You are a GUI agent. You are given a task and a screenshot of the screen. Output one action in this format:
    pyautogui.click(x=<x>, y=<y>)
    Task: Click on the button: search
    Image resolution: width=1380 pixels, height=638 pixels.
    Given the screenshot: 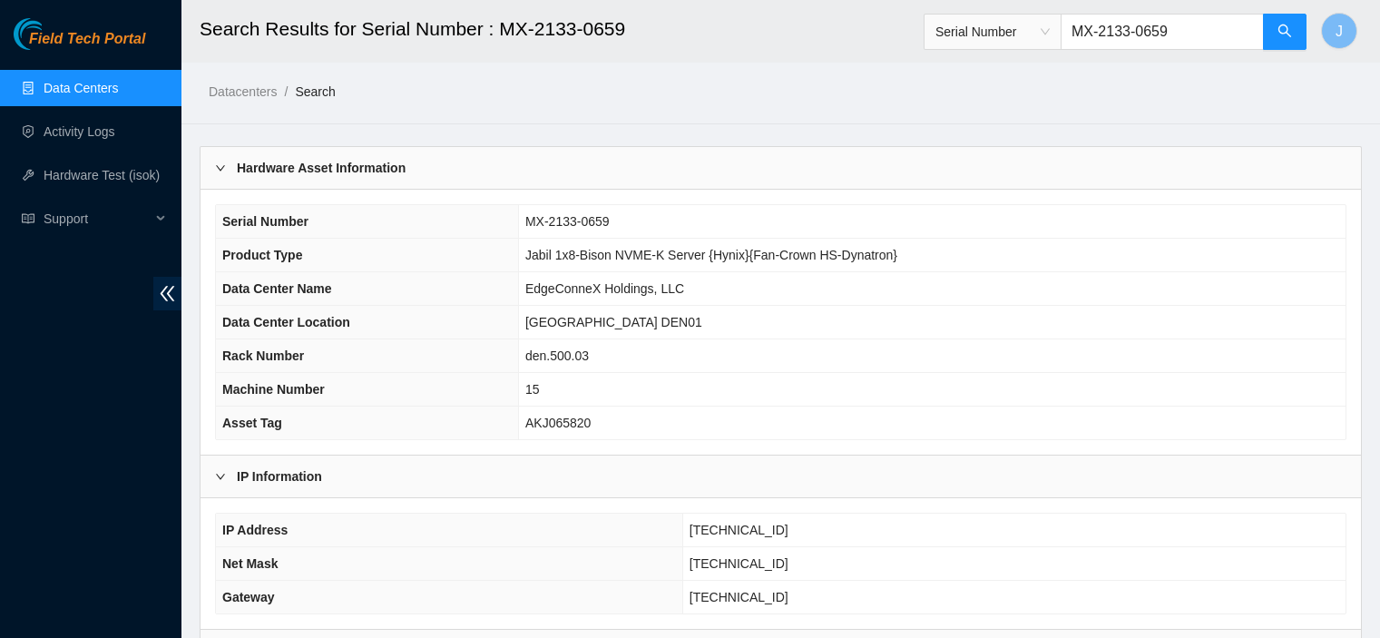 What is the action you would take?
    pyautogui.click(x=1284, y=32)
    